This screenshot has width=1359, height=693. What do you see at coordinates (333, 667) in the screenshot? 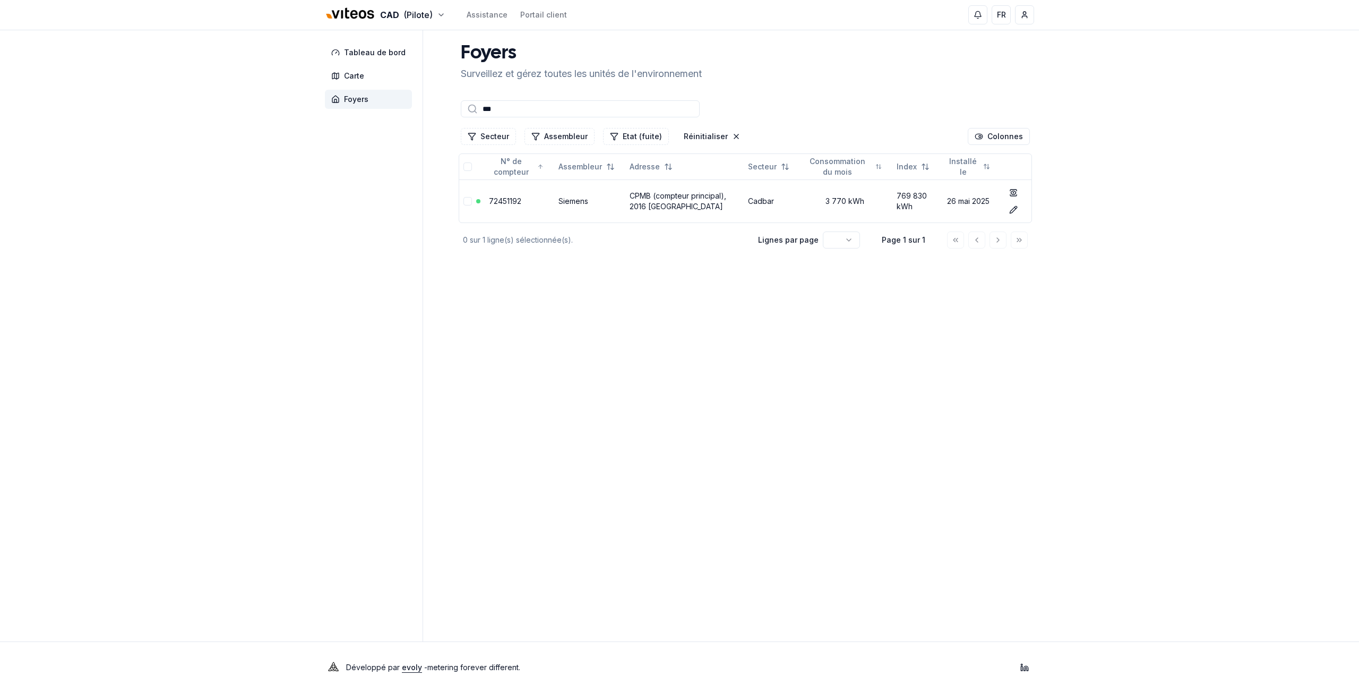
I see `img: Evoly Logo` at bounding box center [333, 667].